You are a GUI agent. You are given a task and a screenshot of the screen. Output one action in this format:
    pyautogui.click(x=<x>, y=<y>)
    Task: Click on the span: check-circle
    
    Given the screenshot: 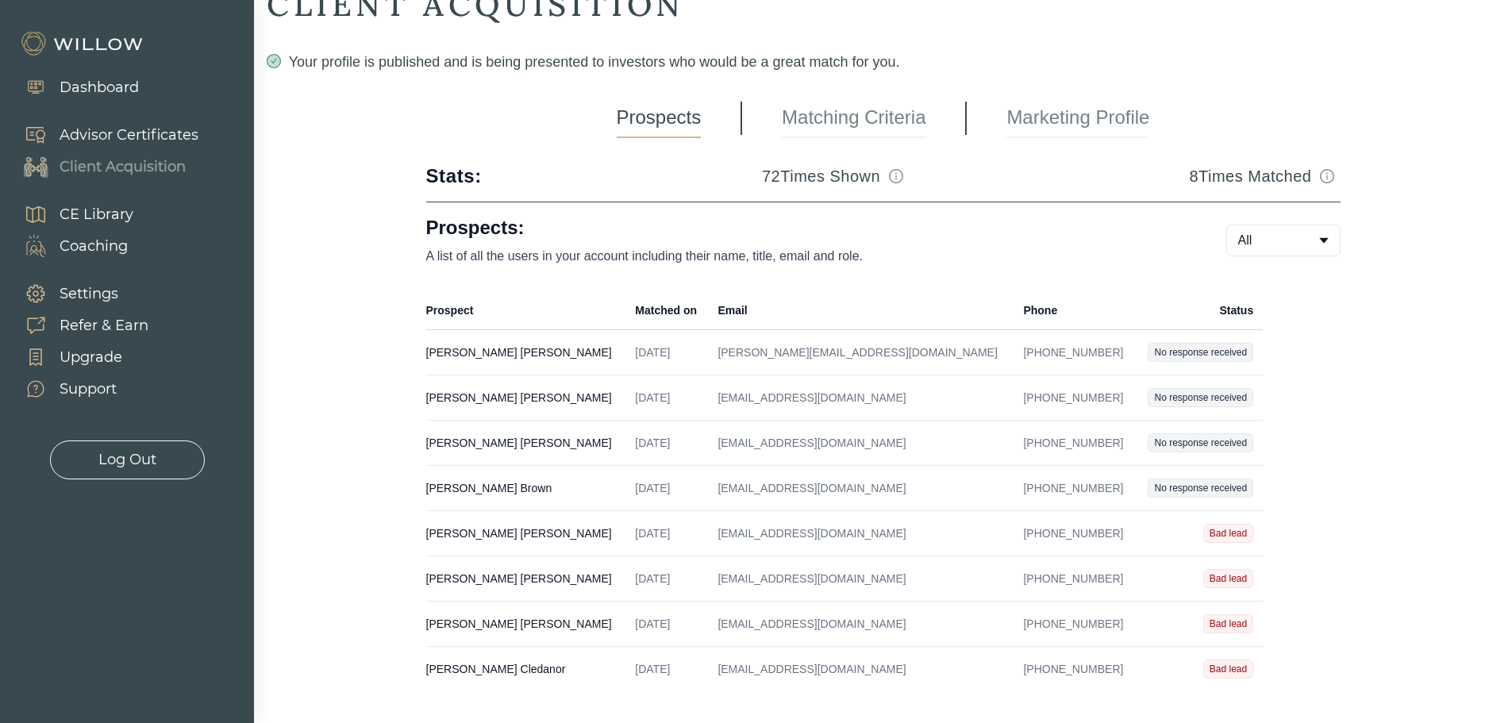 What is the action you would take?
    pyautogui.click(x=274, y=61)
    